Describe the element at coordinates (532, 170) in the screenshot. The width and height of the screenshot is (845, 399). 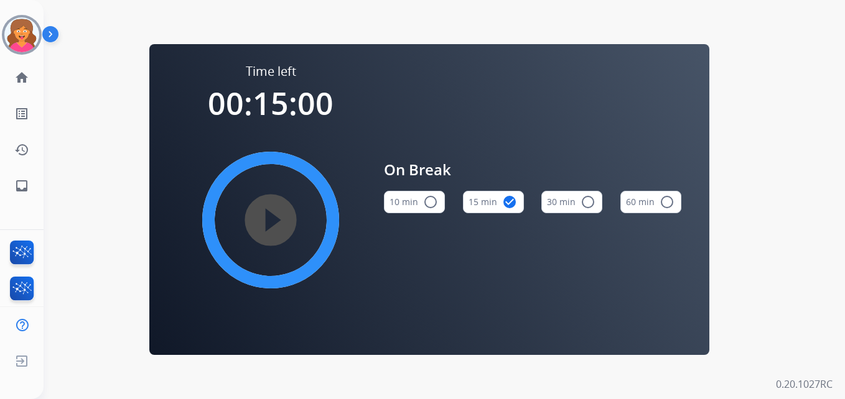
I see `span: On Break` at that location.